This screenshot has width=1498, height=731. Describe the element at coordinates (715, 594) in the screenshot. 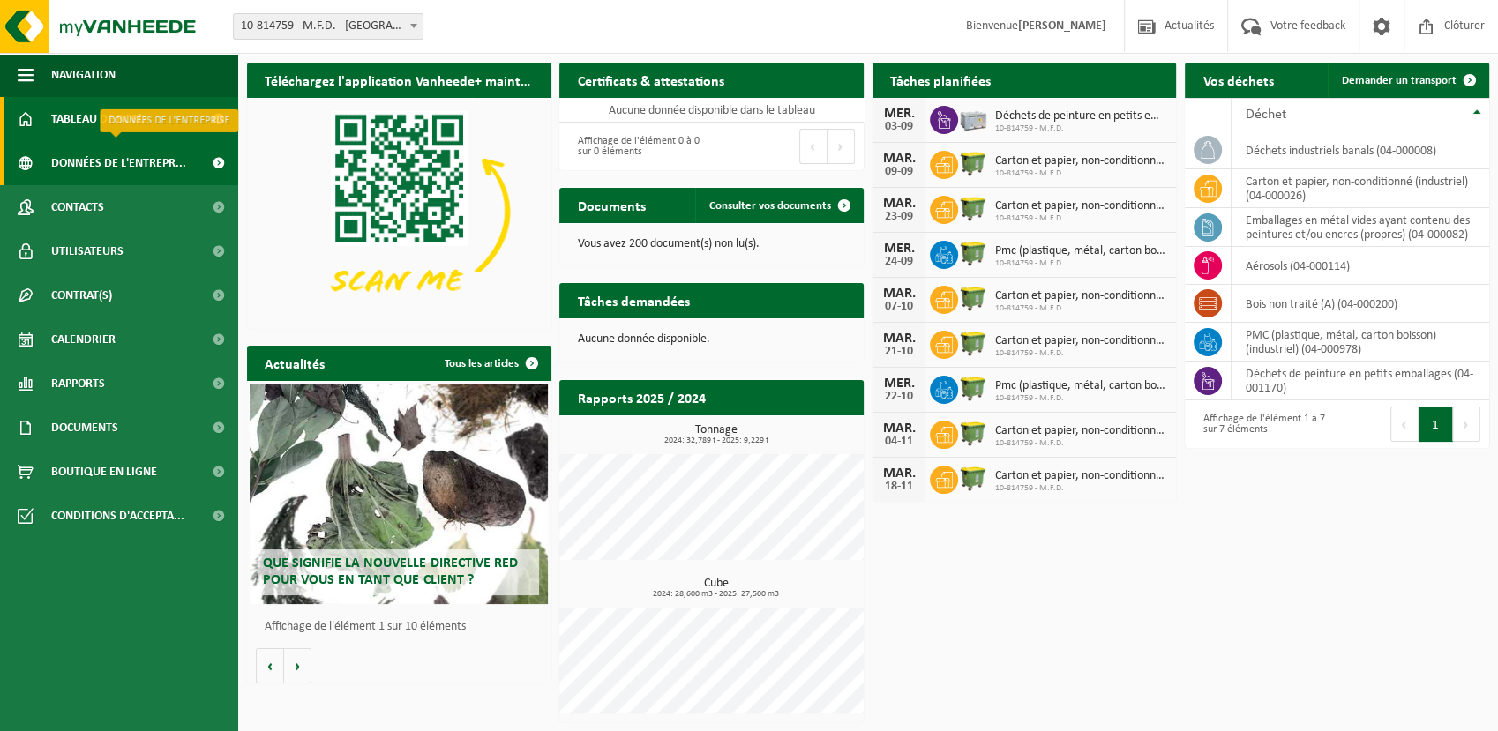

I see `span: 2024: 28,600 m3 - 2025: 27,500 m3` at that location.